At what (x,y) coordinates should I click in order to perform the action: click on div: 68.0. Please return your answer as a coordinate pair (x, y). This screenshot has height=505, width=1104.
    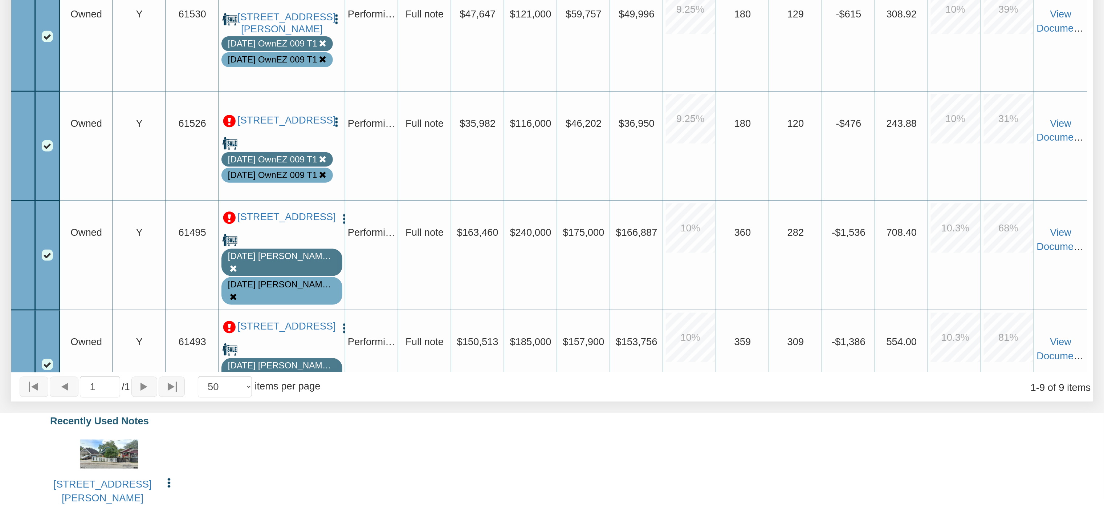
    Looking at the image, I should click on (1009, 228).